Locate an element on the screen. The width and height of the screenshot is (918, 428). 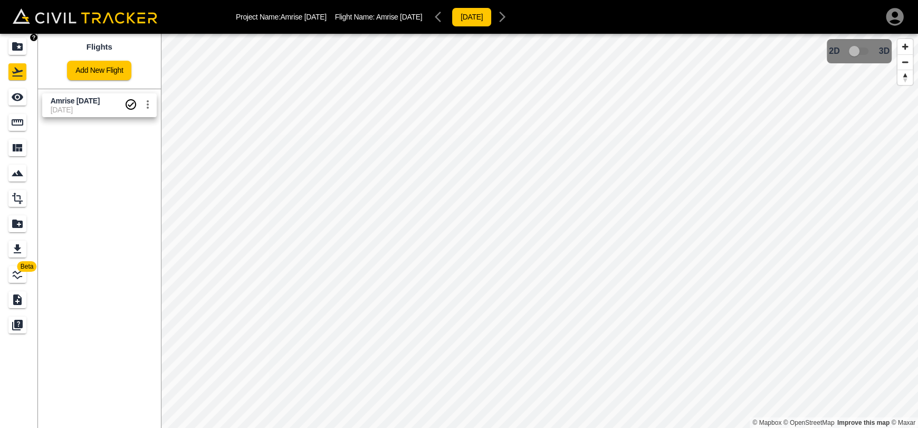
span: 3D model not uploaded yet is located at coordinates (860, 51).